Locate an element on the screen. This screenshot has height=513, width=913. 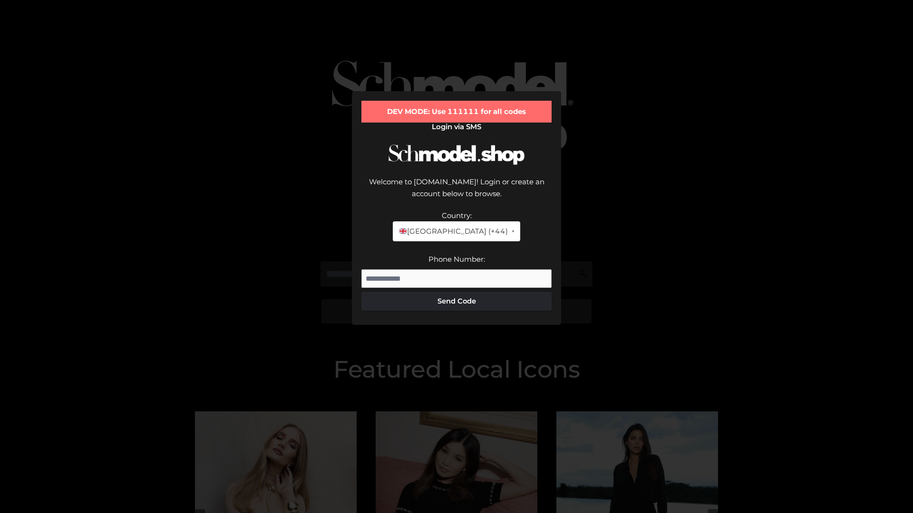
label: Country: is located at coordinates (456, 215).